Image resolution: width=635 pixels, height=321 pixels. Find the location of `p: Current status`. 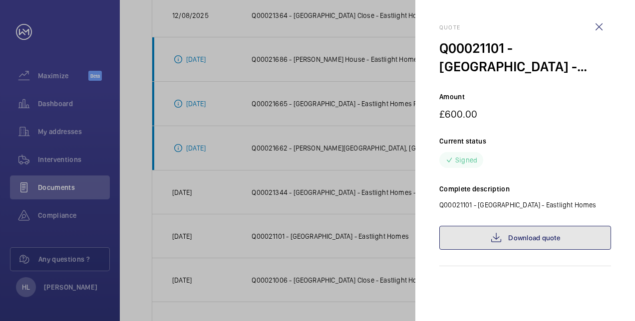

p: Current status is located at coordinates (525, 141).